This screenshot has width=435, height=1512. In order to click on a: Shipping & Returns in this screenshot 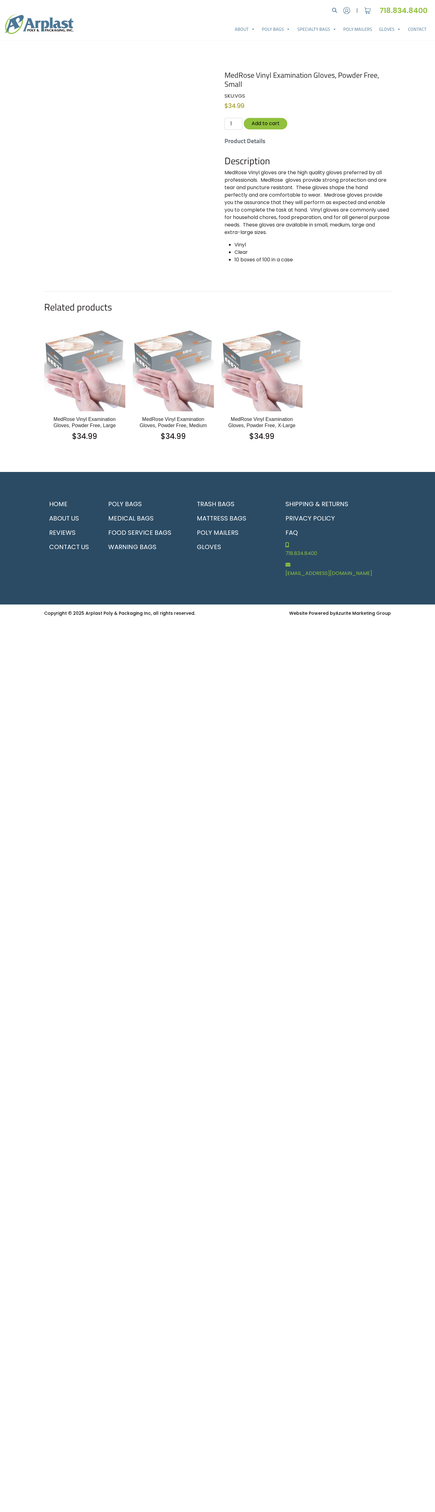, I will do `click(336, 504)`.